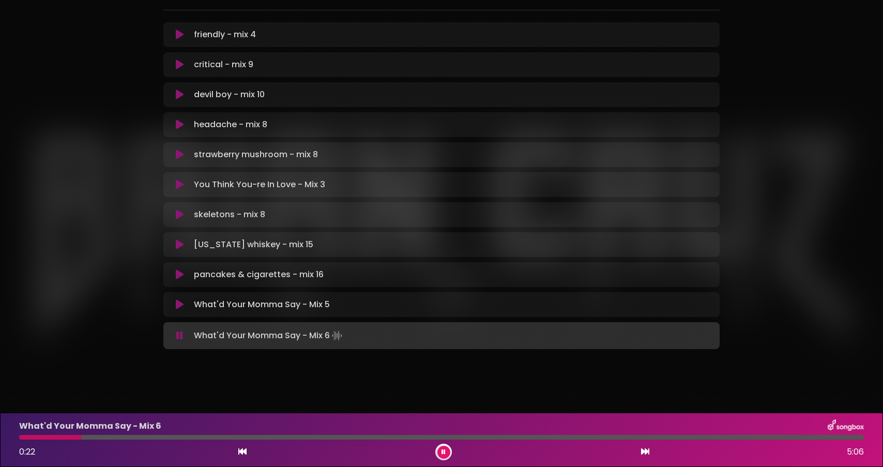  What do you see at coordinates (229, 95) in the screenshot?
I see `p: devil boy - mix 10` at bounding box center [229, 95].